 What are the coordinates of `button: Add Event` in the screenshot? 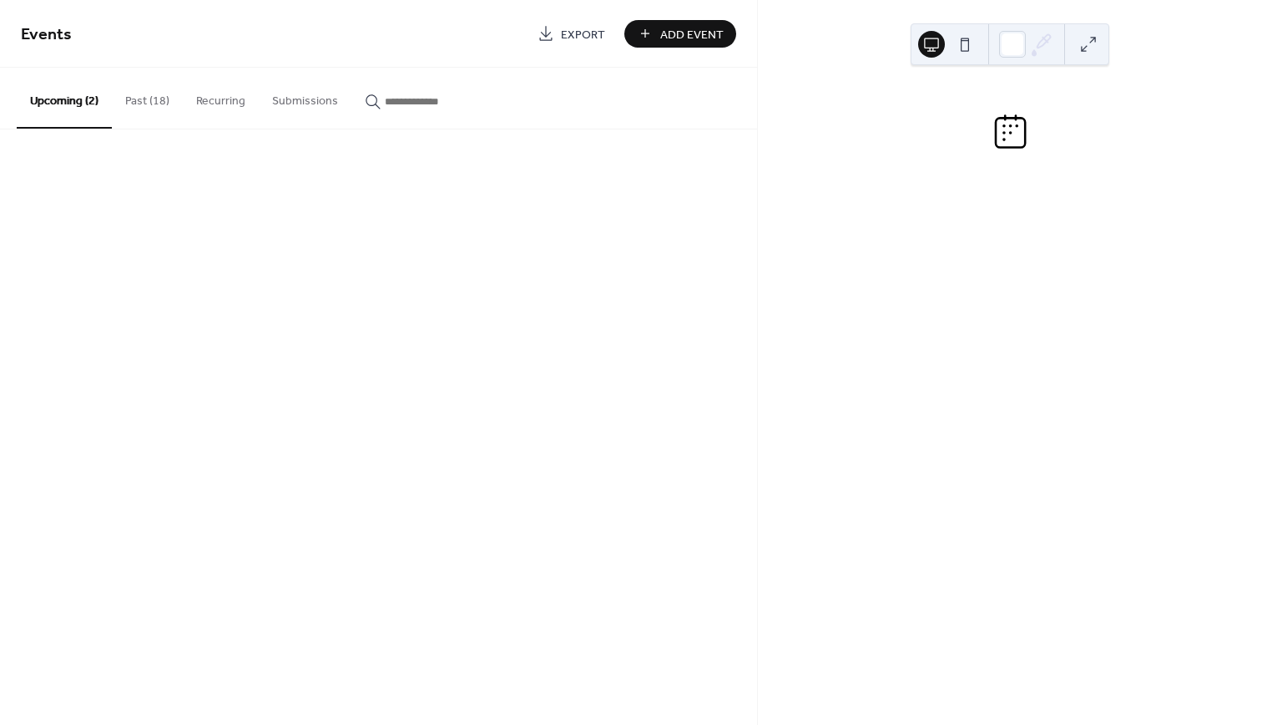 It's located at (680, 33).